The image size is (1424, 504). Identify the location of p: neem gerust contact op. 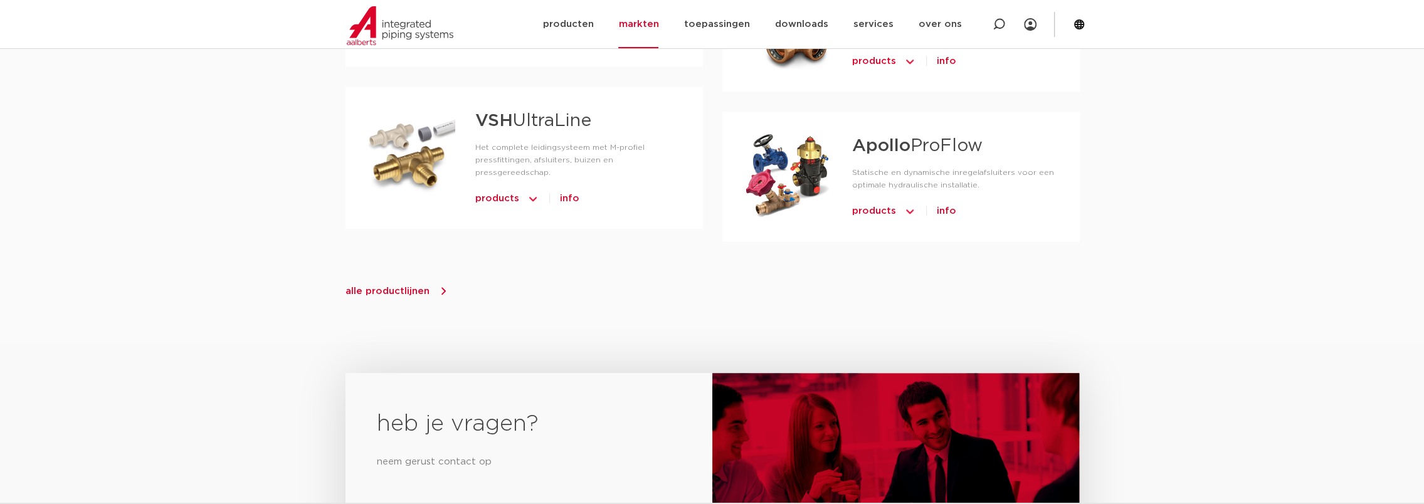
(528, 462).